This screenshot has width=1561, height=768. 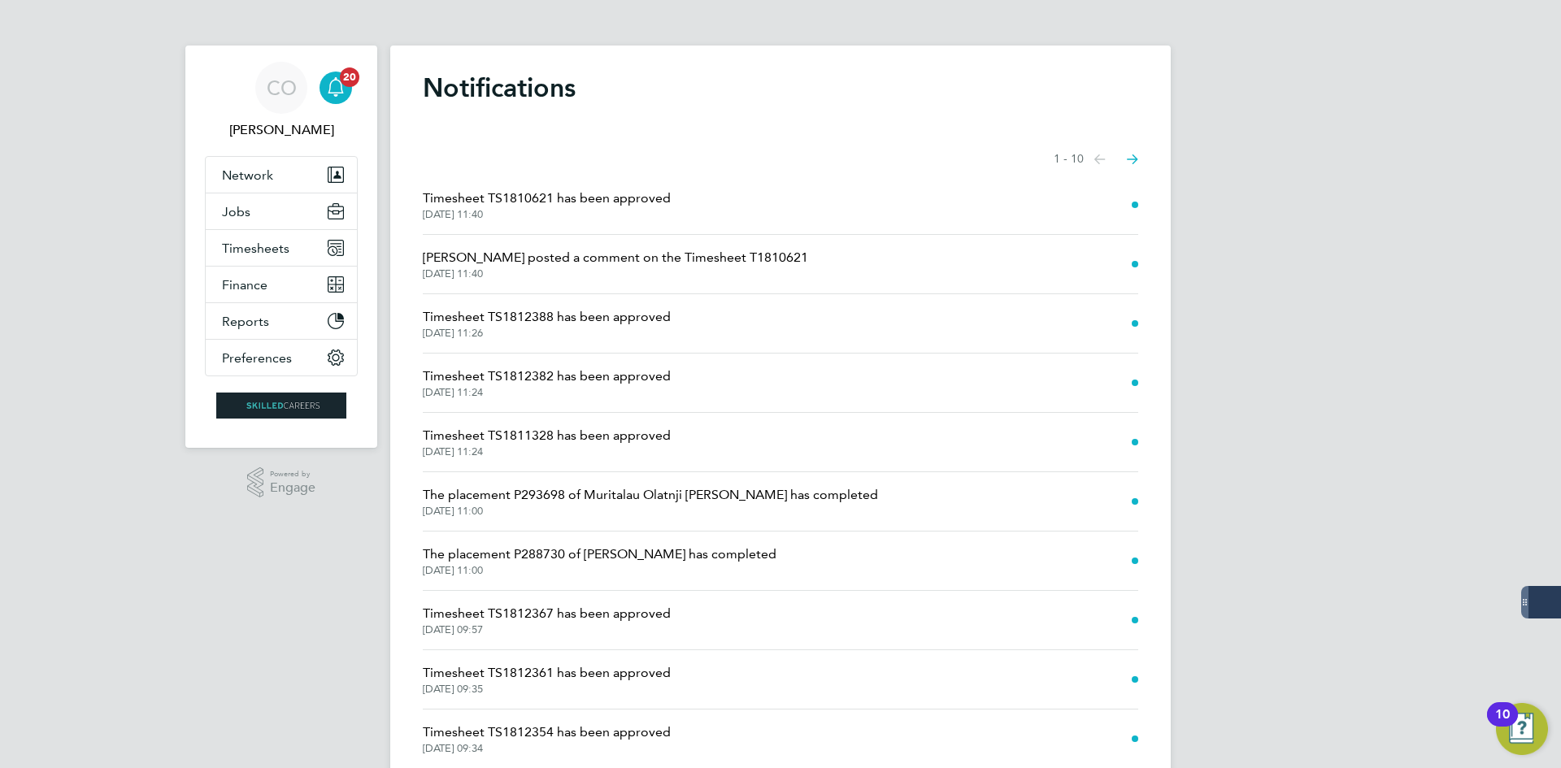 What do you see at coordinates (281, 406) in the screenshot?
I see `img: skilledcareers-logo-retina.png` at bounding box center [281, 406].